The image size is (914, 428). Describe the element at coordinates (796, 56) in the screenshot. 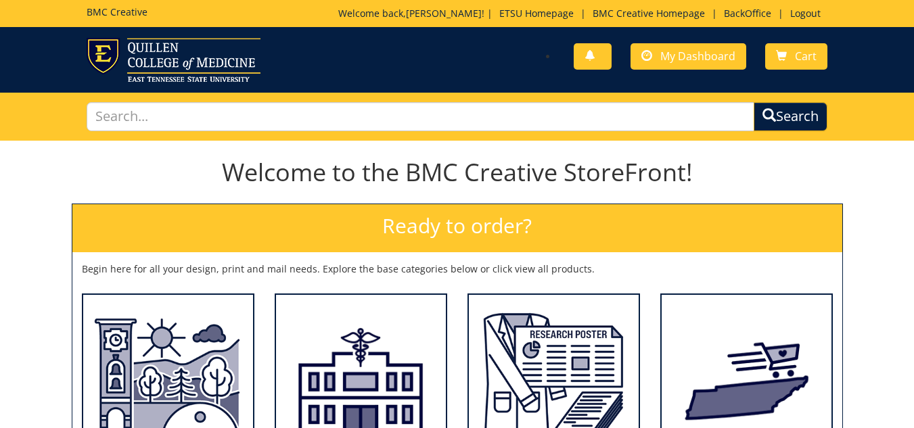

I see `a: Cart` at that location.